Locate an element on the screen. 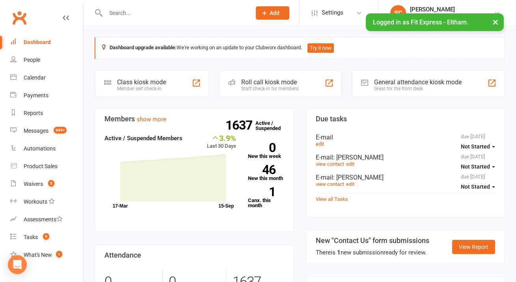 This screenshot has width=516, height=282. a: Automations is located at coordinates (47, 149).